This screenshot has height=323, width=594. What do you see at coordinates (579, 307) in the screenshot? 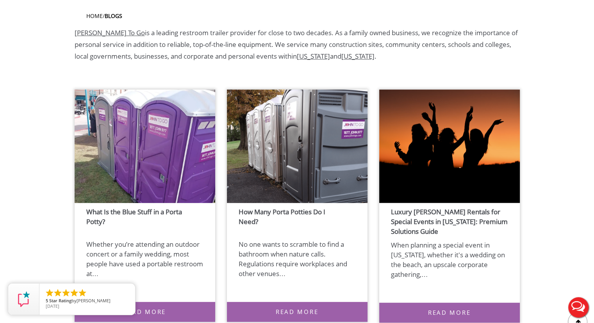
I see `button: Live Chat` at bounding box center [579, 307].